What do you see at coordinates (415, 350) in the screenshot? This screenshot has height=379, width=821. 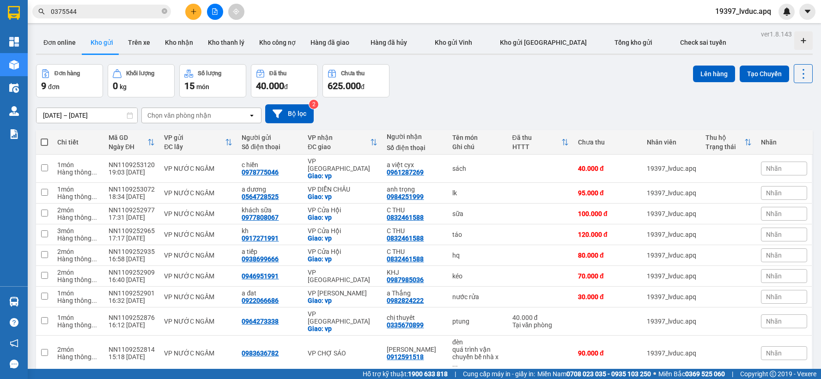 I see `div: xuân minh` at bounding box center [415, 350].